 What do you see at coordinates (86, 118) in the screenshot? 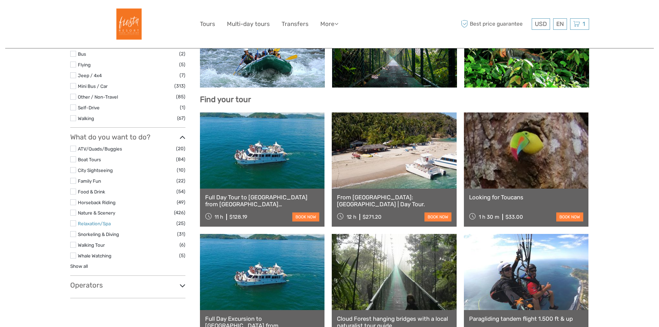
I see `a: Walking` at bounding box center [86, 118].